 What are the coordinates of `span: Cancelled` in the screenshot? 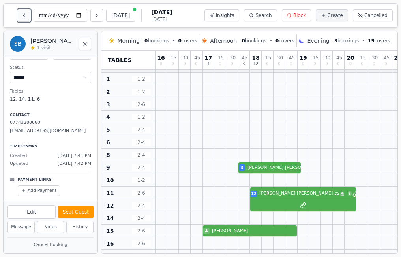 It's located at (376, 15).